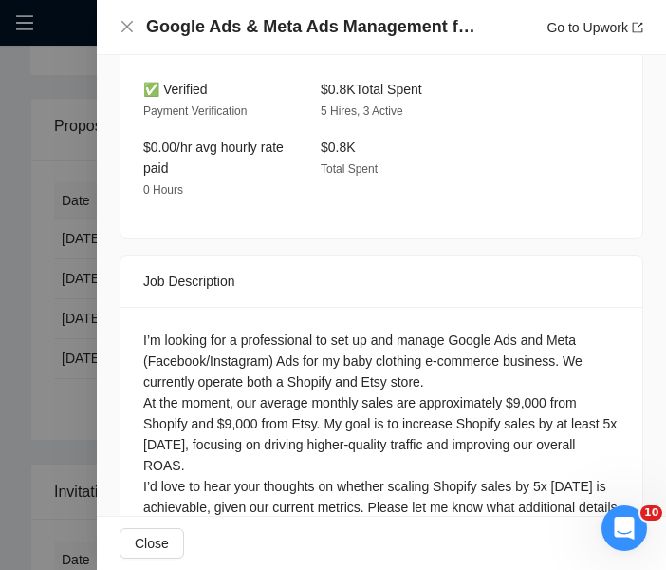 The width and height of the screenshot is (666, 570). Describe the element at coordinates (638, 28) in the screenshot. I see `span: export` at that location.